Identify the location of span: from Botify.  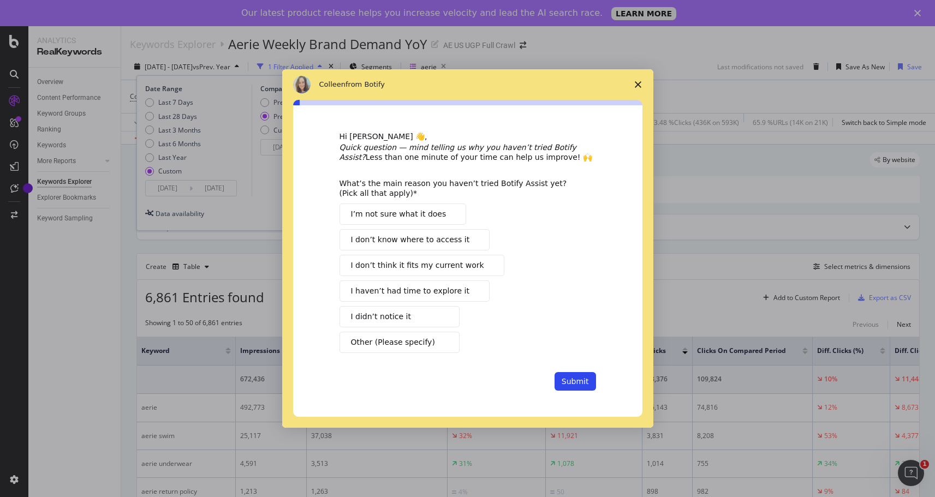
(365, 84).